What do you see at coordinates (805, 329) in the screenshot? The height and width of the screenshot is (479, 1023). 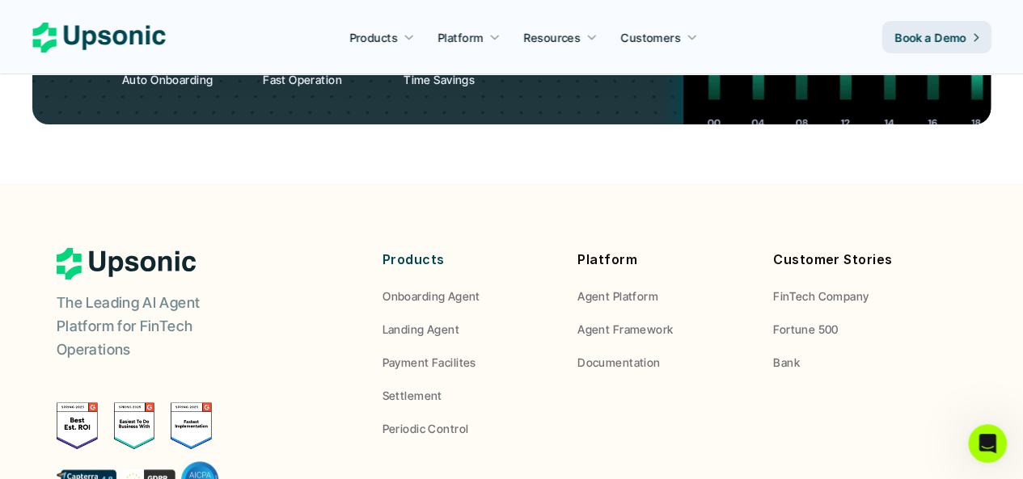 I see `p: Fortune 500` at bounding box center [805, 329].